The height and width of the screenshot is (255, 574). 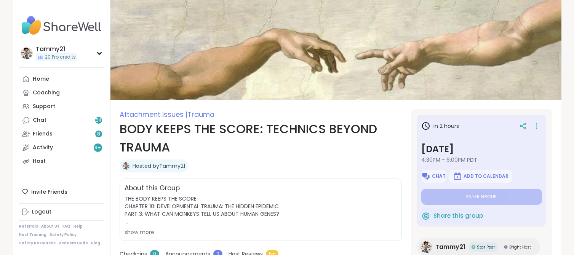 I want to click on a: Friends8, so click(x=61, y=134).